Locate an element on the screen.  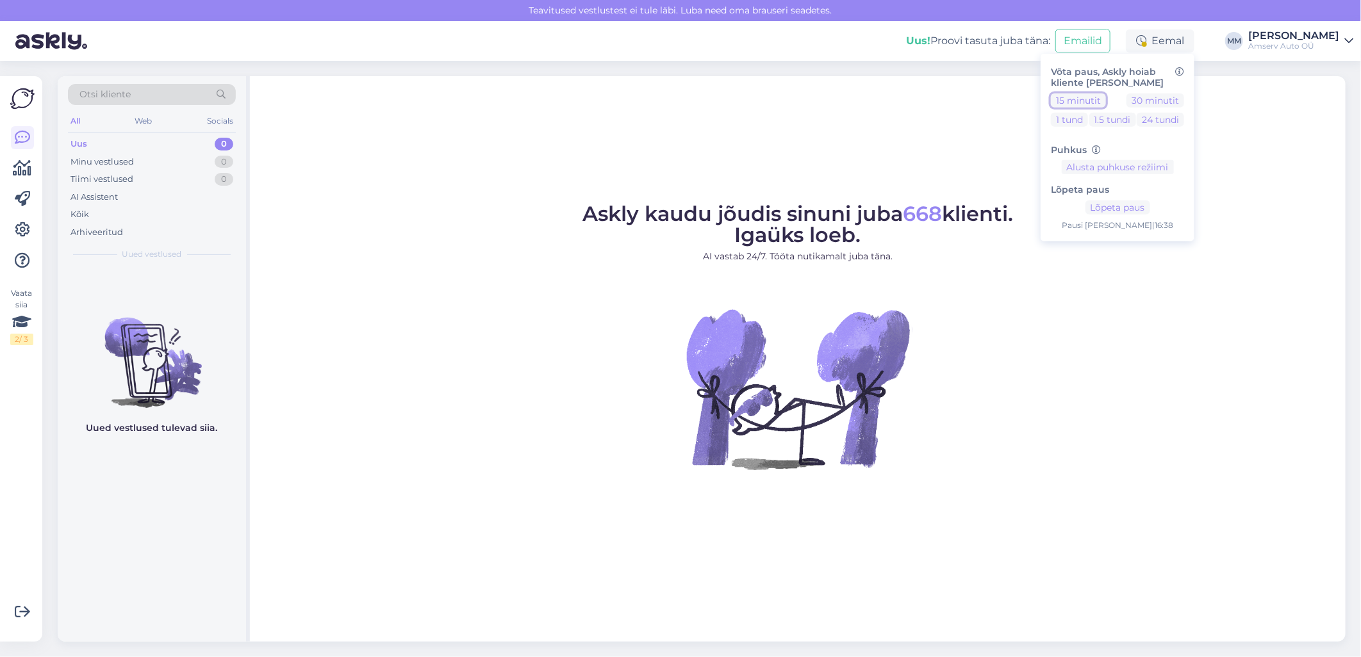
div: Kõik is located at coordinates (79, 215).